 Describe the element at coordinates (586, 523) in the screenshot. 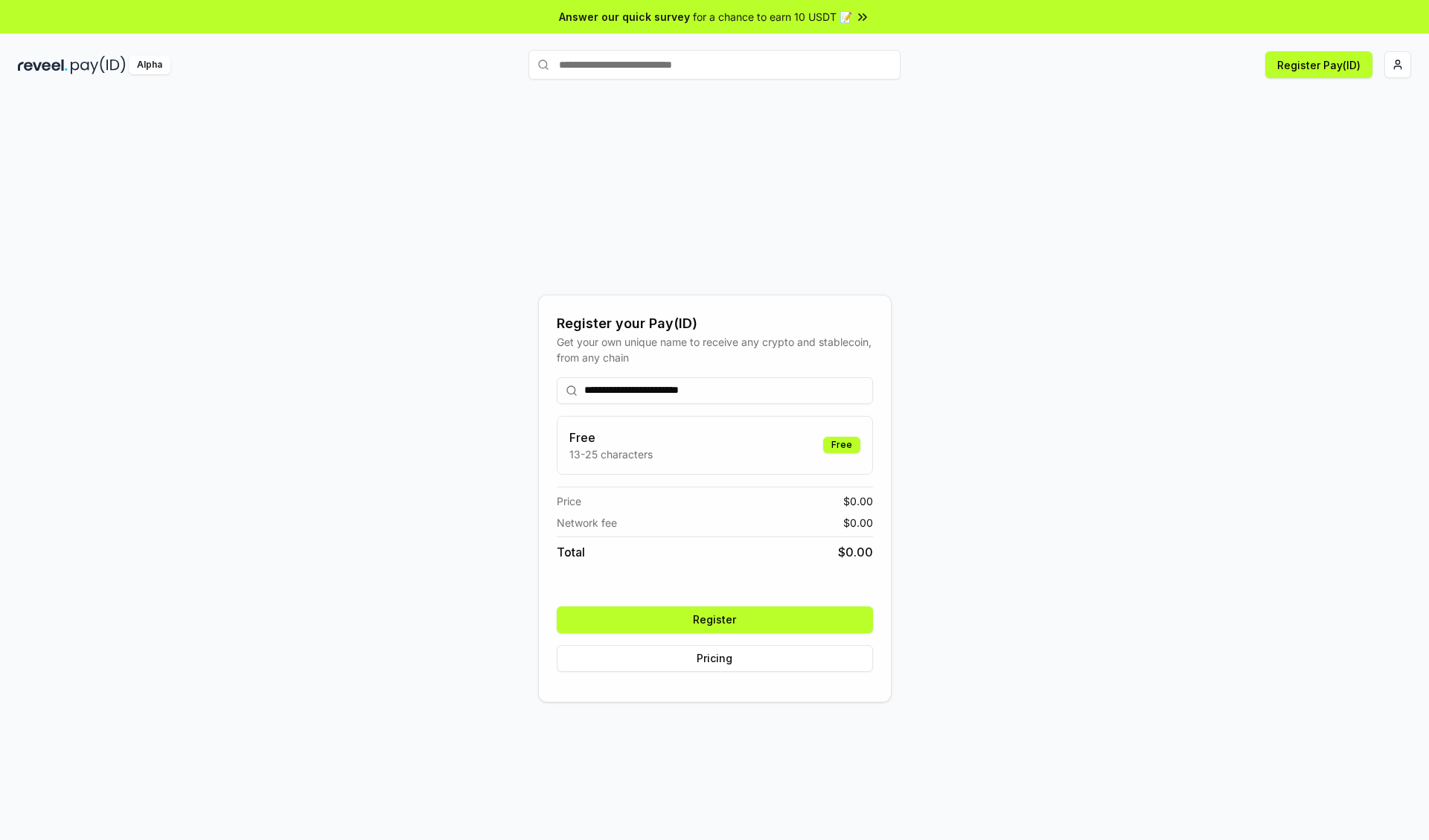

I see `span: Network fee` at that location.